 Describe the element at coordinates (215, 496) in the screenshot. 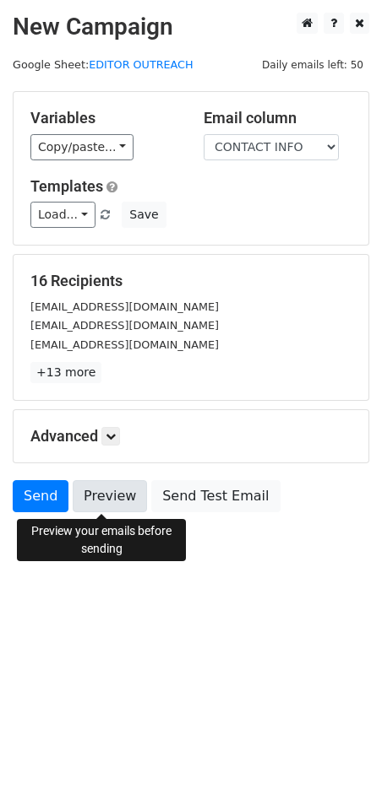

I see `a: Send Test Email` at that location.